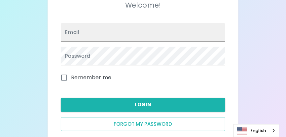 This screenshot has height=137, width=286. Describe the element at coordinates (142, 124) in the screenshot. I see `button: Forgot my password` at that location.